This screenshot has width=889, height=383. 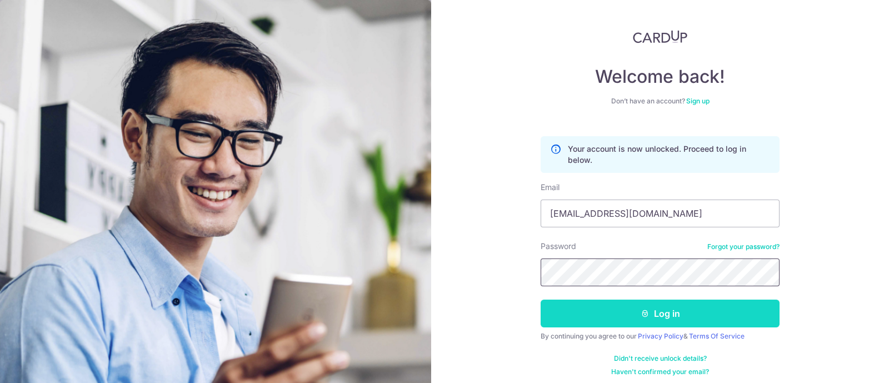 I want to click on label: Email, so click(x=550, y=187).